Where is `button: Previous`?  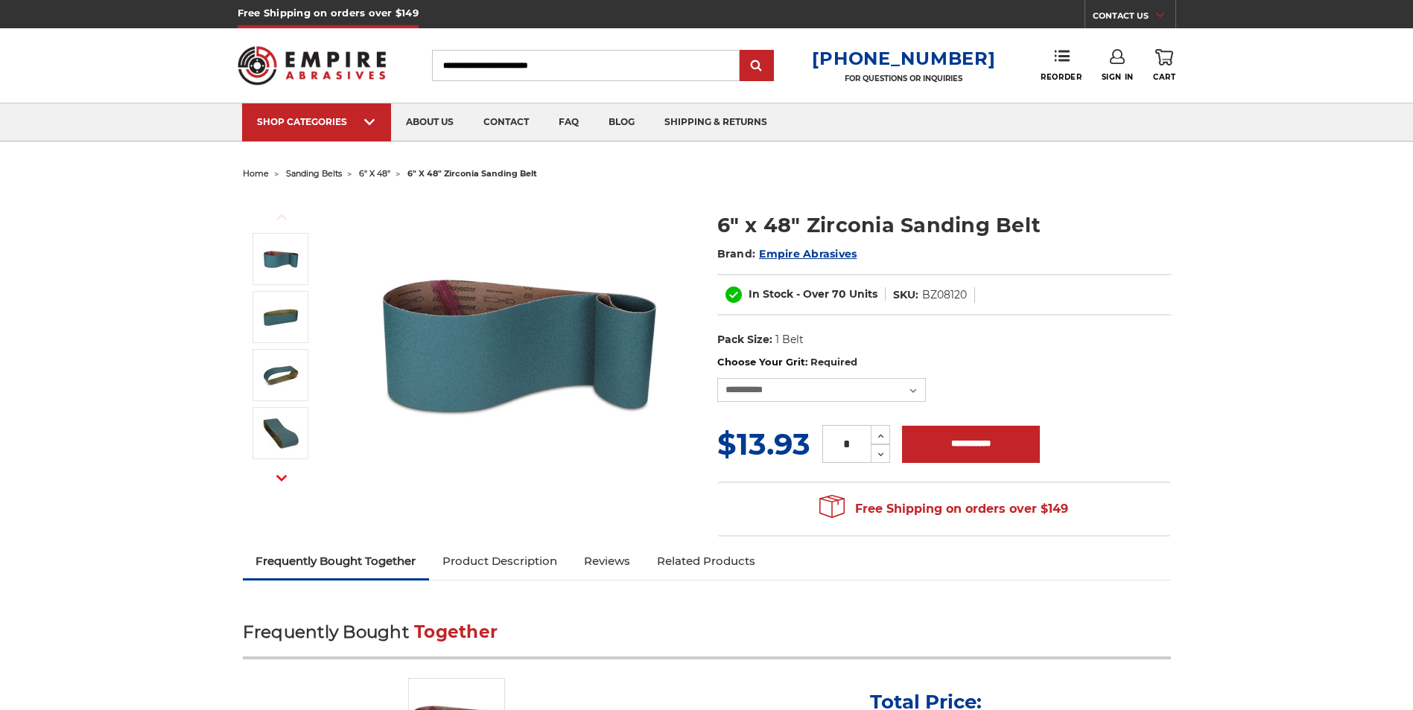
button: Previous is located at coordinates (281, 217).